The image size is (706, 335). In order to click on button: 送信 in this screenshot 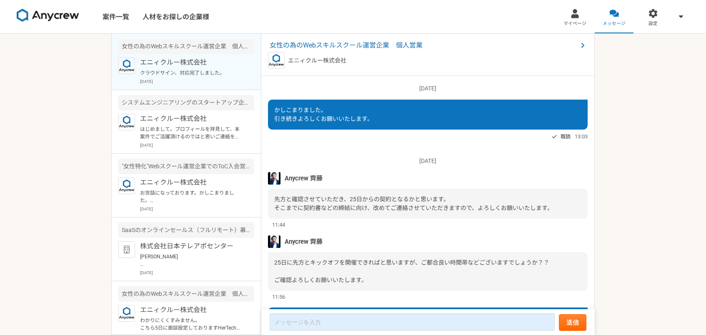, I will do `click(573, 323)`.